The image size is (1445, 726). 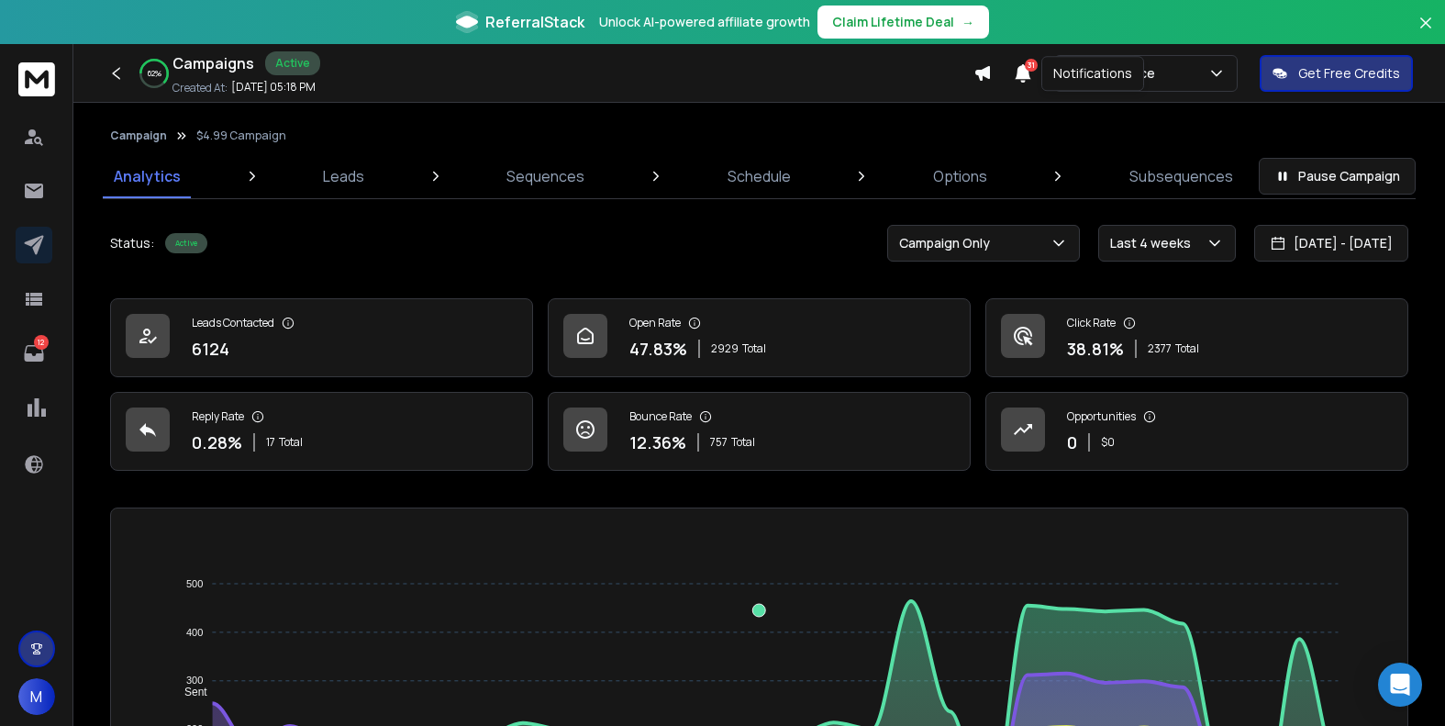 What do you see at coordinates (759, 176) in the screenshot?
I see `a: Schedule` at bounding box center [759, 176].